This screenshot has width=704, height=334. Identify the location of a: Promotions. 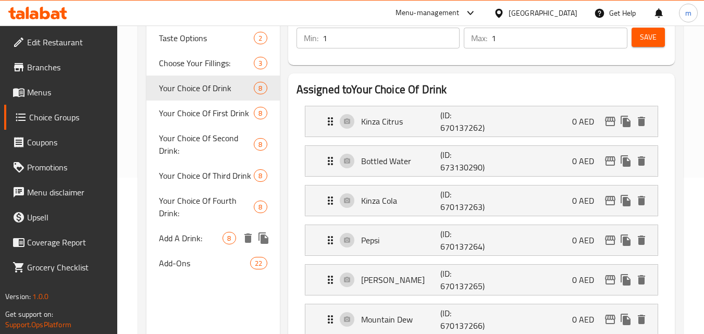
(61, 167).